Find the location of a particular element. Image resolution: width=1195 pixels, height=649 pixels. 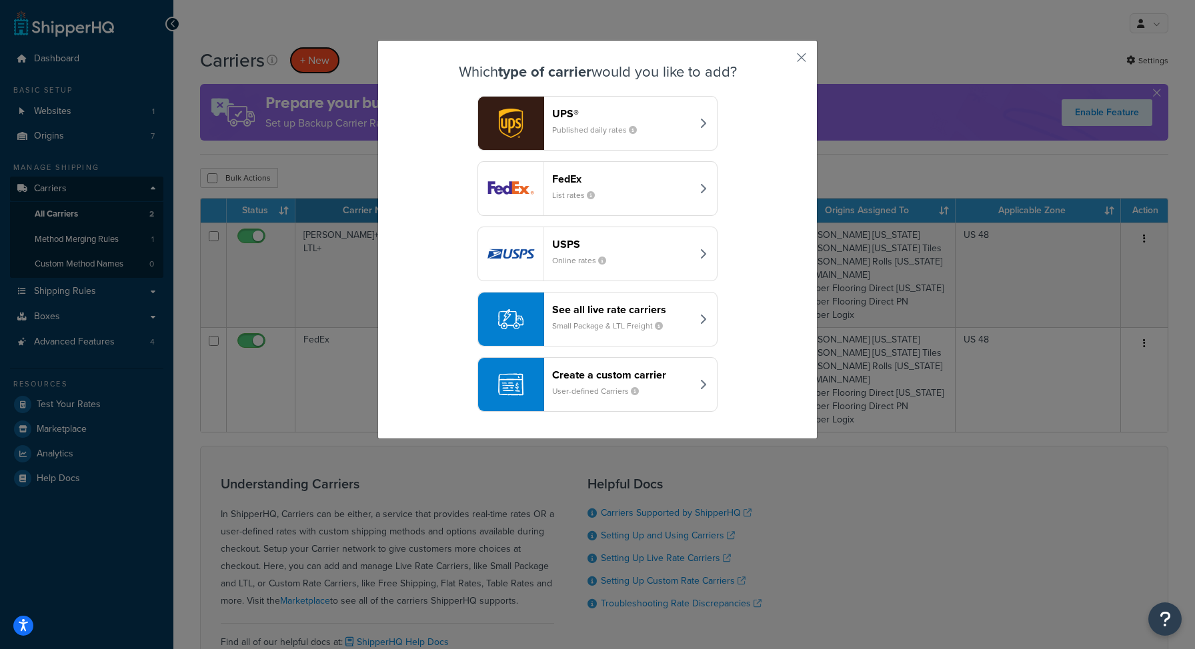

button: See all live rate carriersSmall Package & LTL Freight is located at coordinates (597, 319).